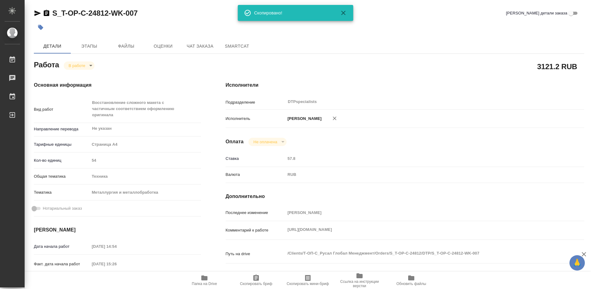  I want to click on button: В работе, so click(77, 66).